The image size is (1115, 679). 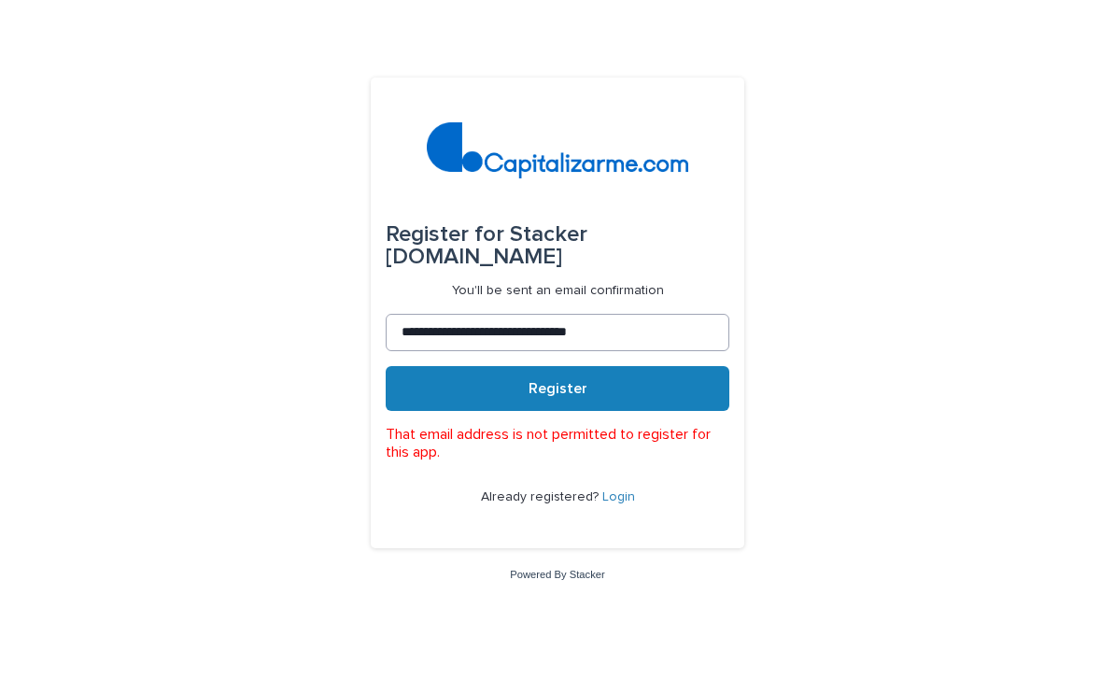 What do you see at coordinates (558, 150) in the screenshot?
I see `img: 4arMvv9wSvmHTHbXwTim` at bounding box center [558, 150].